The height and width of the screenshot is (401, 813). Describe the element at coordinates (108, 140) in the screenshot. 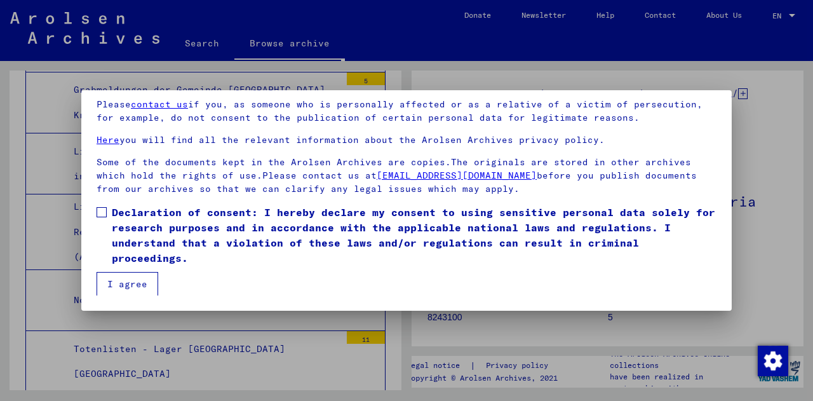

I see `a: Here` at that location.